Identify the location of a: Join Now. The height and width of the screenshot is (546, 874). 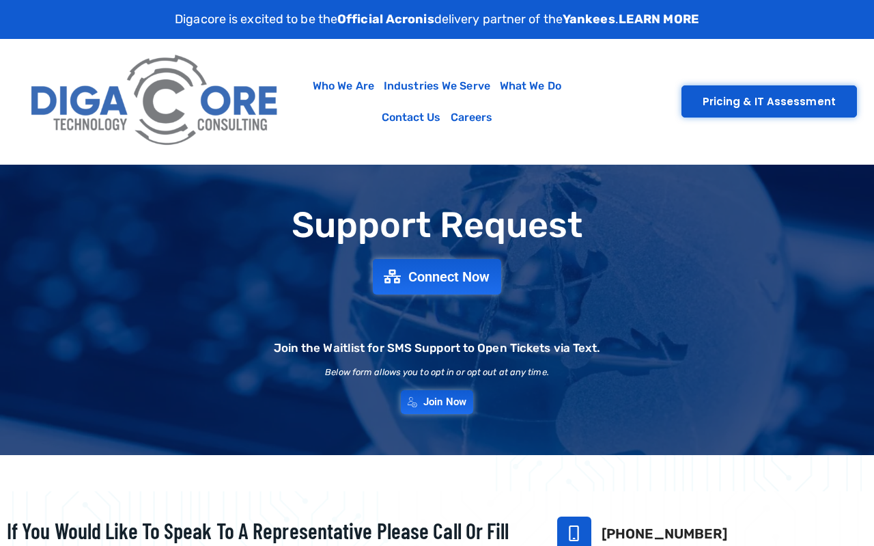
(437, 402).